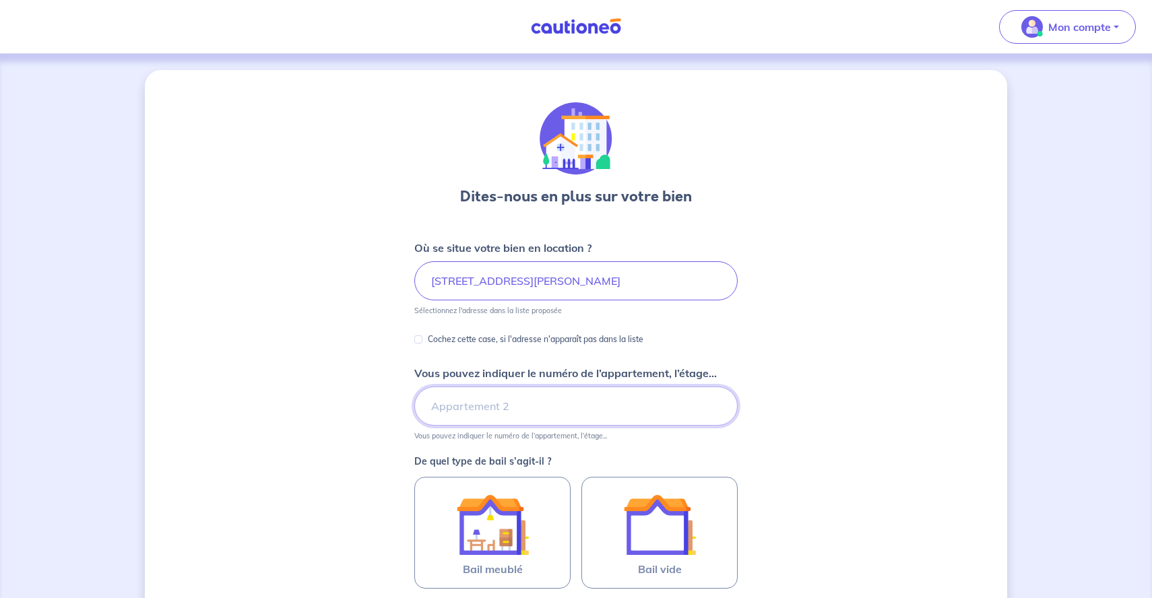 The width and height of the screenshot is (1152, 598). I want to click on input: 2 rue de paris, 59000 lille, so click(576, 281).